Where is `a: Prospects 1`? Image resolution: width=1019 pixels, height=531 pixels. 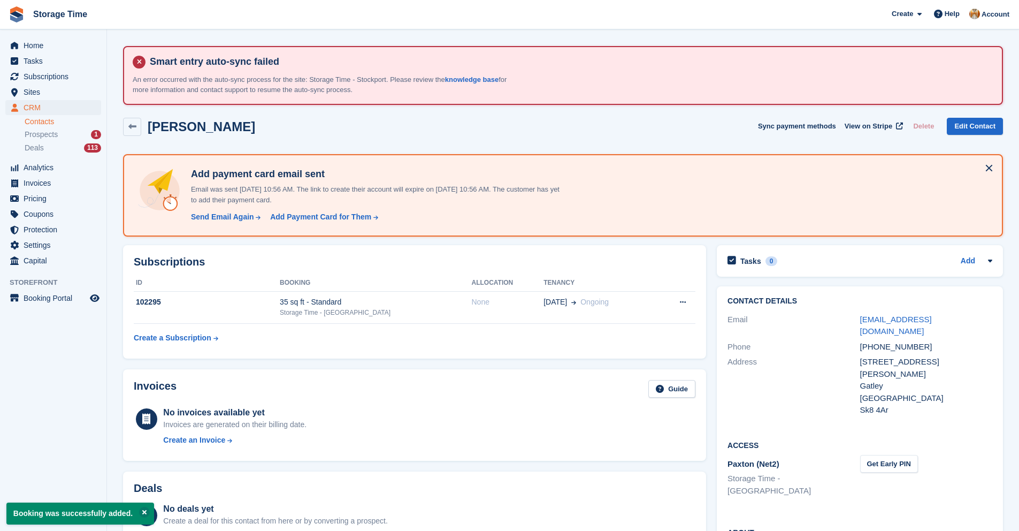 a: Prospects 1 is located at coordinates (63, 134).